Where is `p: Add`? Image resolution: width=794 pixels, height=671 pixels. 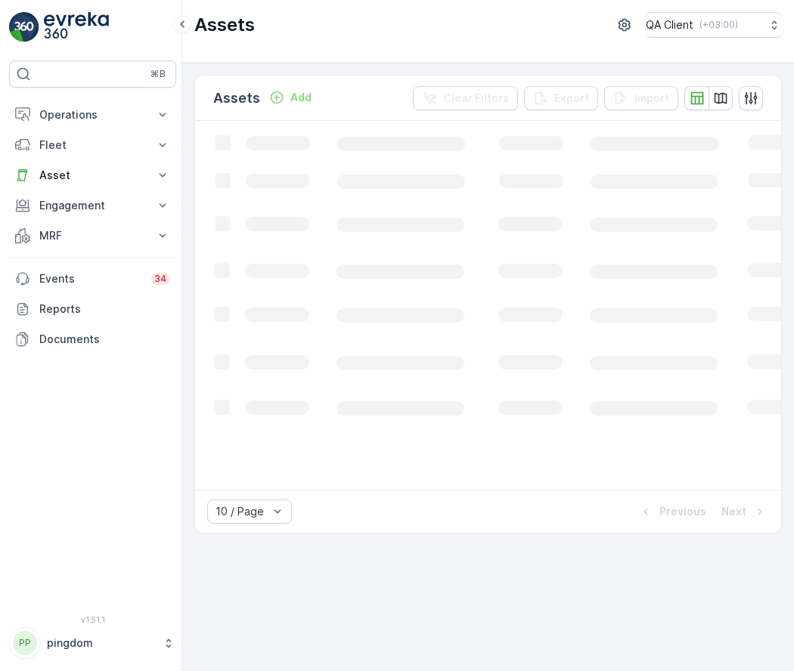
p: Add is located at coordinates (301, 98).